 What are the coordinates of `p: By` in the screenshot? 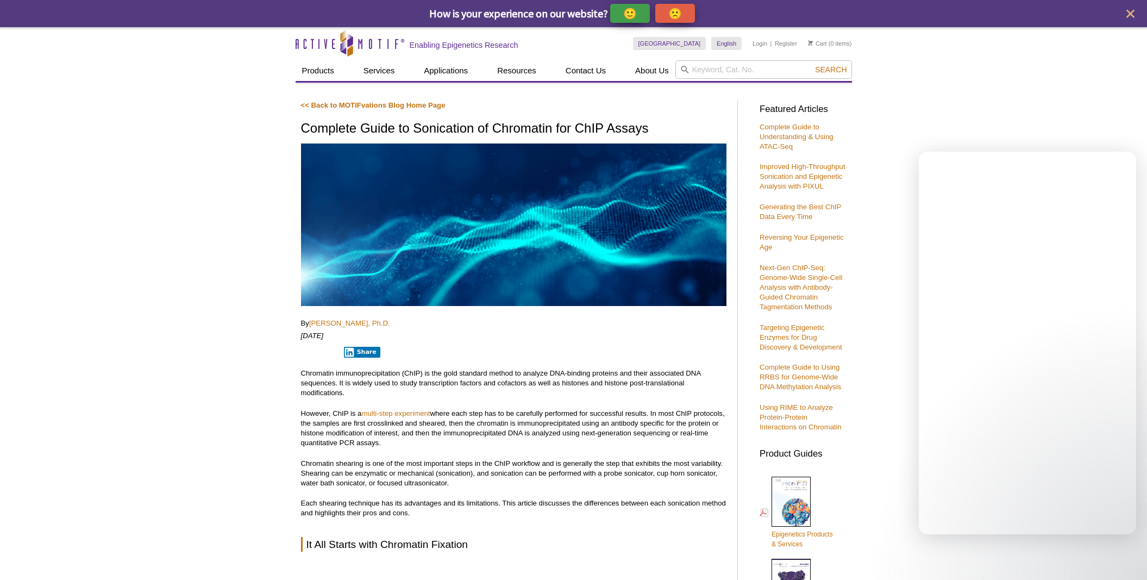 It's located at (513, 323).